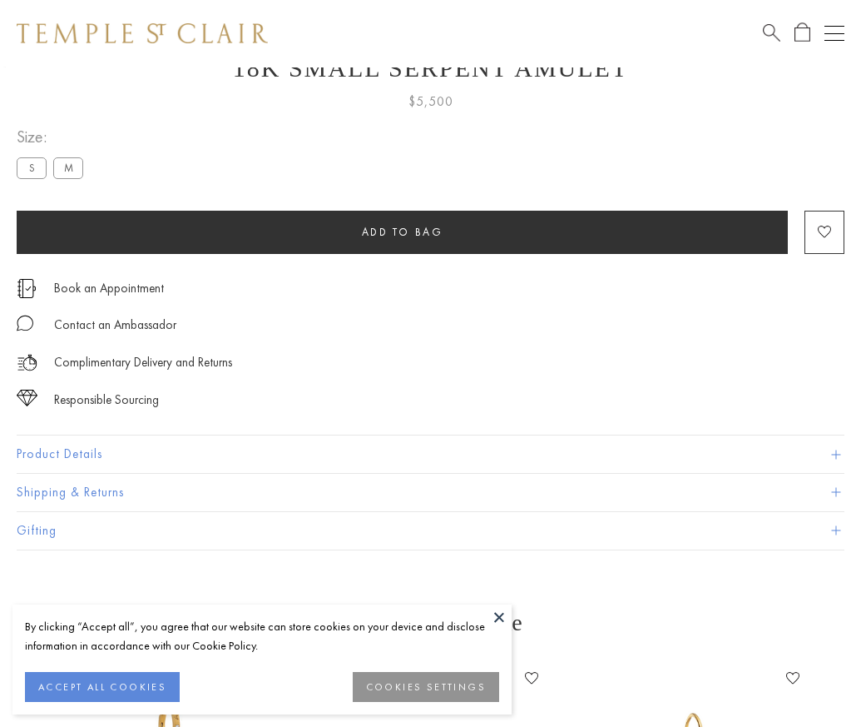 Image resolution: width=861 pixels, height=727 pixels. Describe the element at coordinates (430, 530) in the screenshot. I see `button: Gifting` at that location.